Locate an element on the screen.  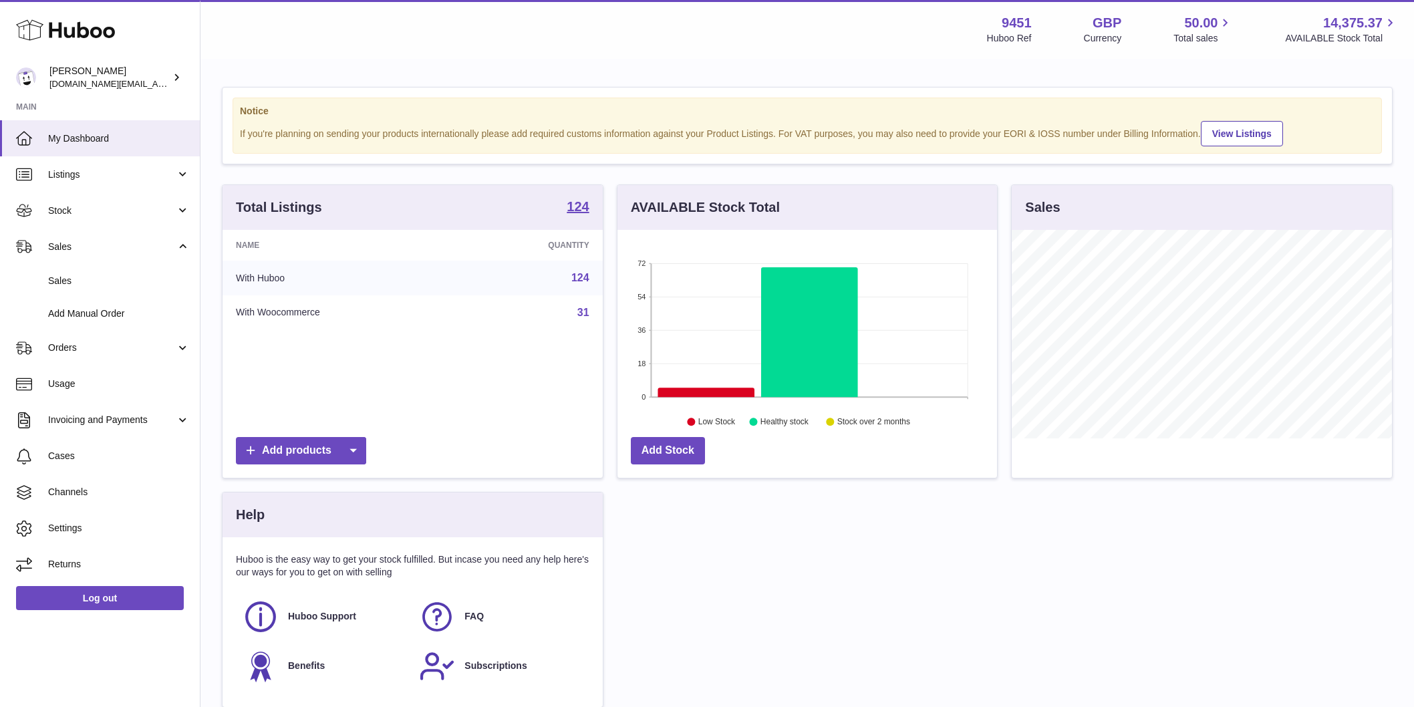
span: Add Manual Order is located at coordinates (119, 313).